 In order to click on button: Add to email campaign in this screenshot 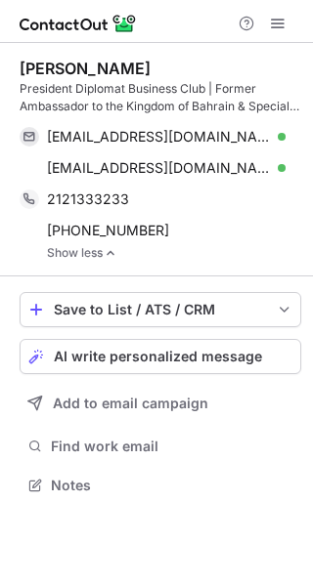, I will do `click(160, 404)`.